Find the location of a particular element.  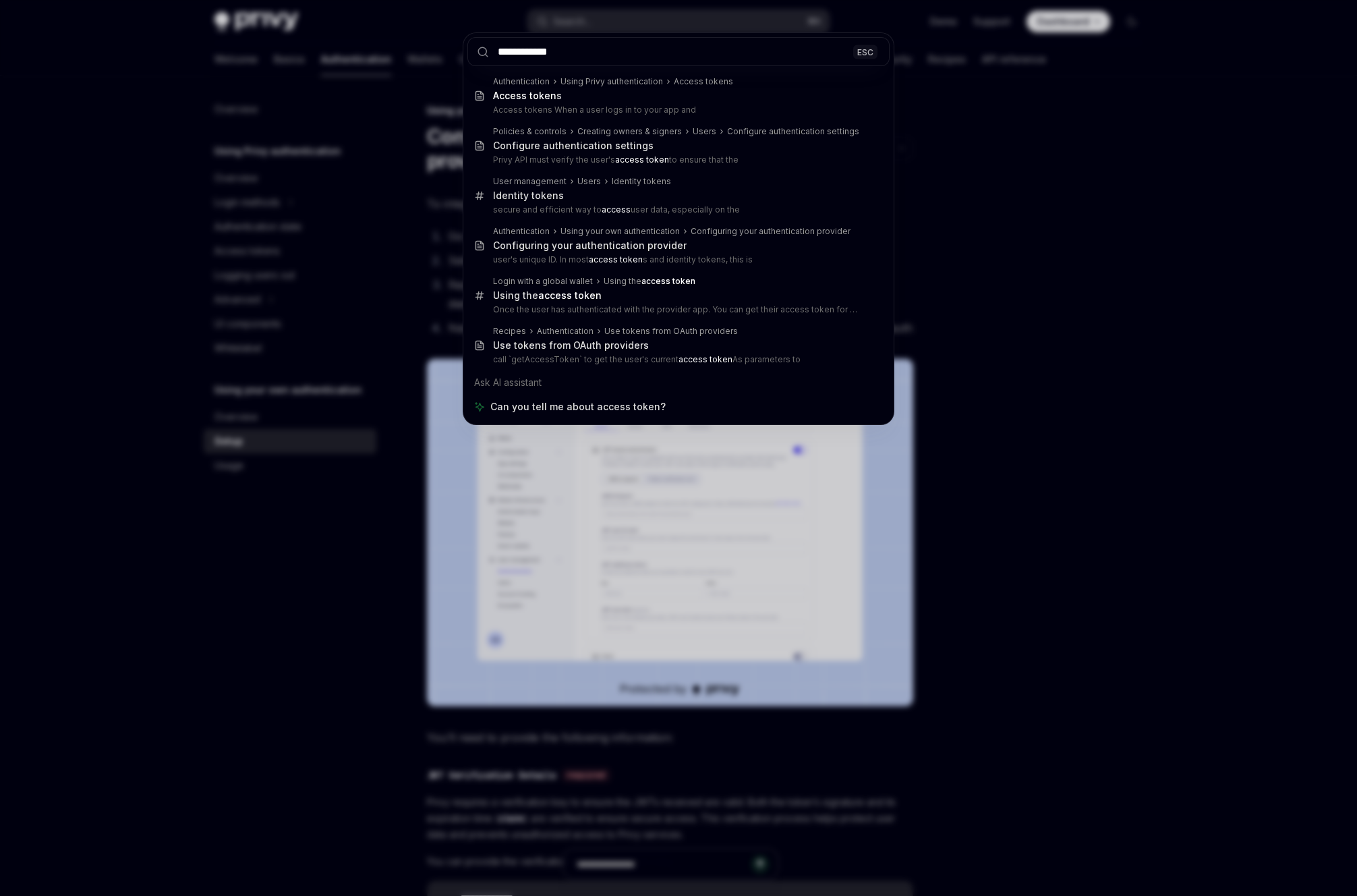

p: Privy API must verify the user's to ensure that the is located at coordinates (678, 159).